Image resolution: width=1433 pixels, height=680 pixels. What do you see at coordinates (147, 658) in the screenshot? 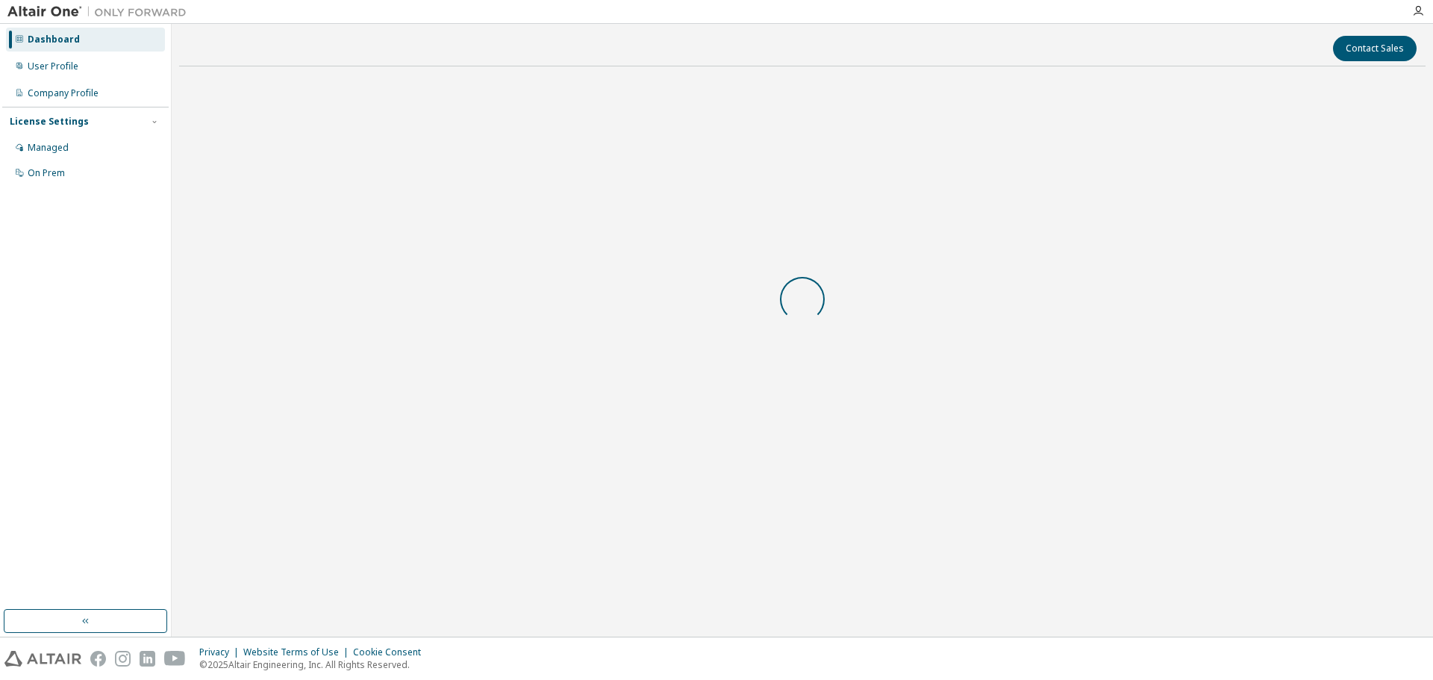
I see `img: linkedin.svg` at bounding box center [147, 658].